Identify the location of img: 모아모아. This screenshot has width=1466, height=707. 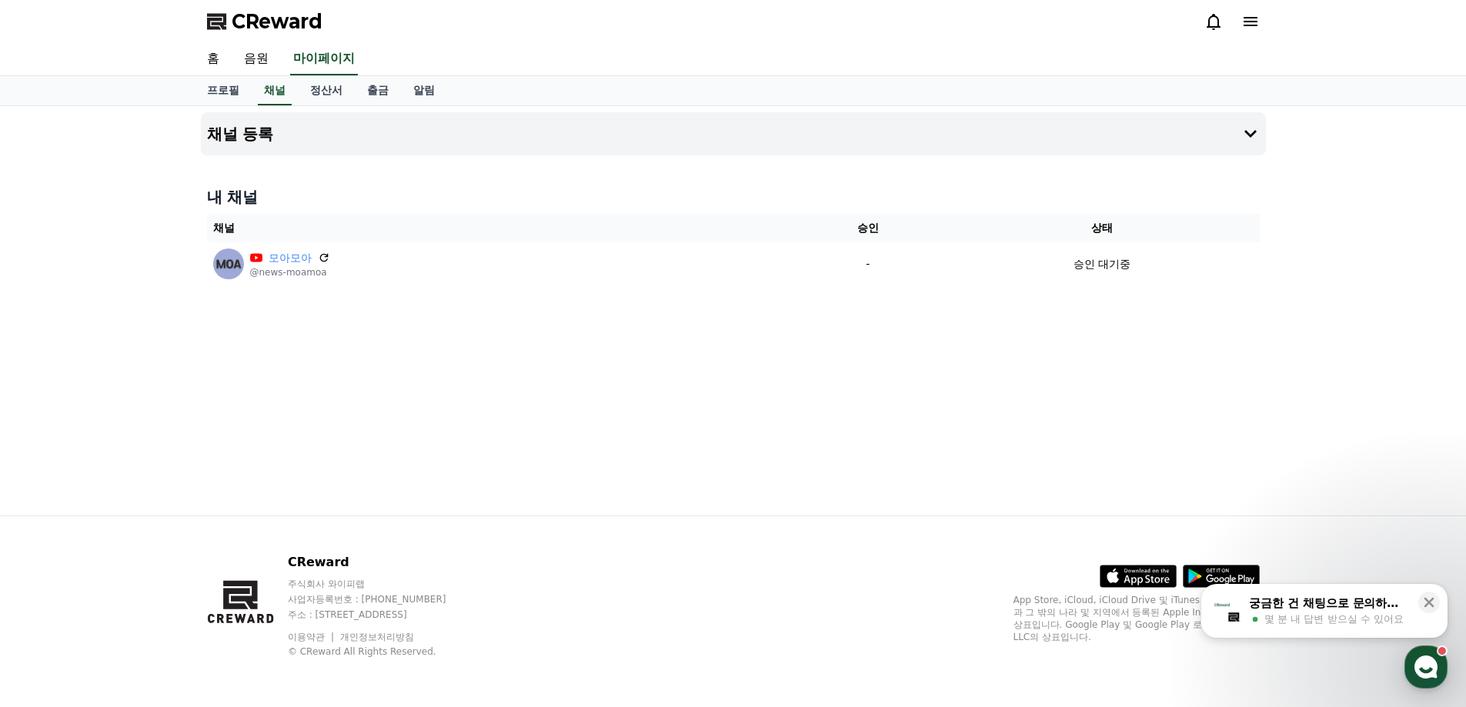
(229, 264).